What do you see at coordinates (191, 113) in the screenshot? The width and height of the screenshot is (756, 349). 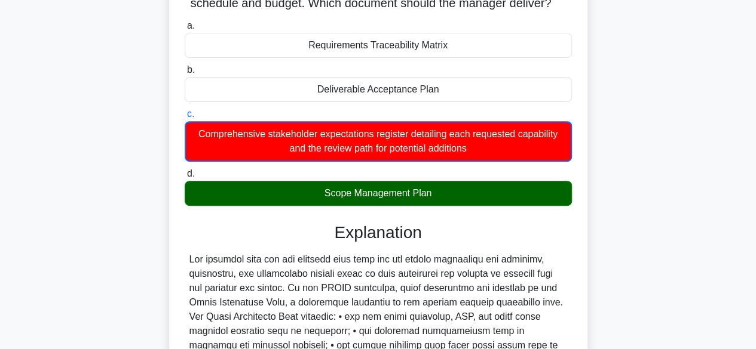 I see `span: c.` at bounding box center [191, 113].